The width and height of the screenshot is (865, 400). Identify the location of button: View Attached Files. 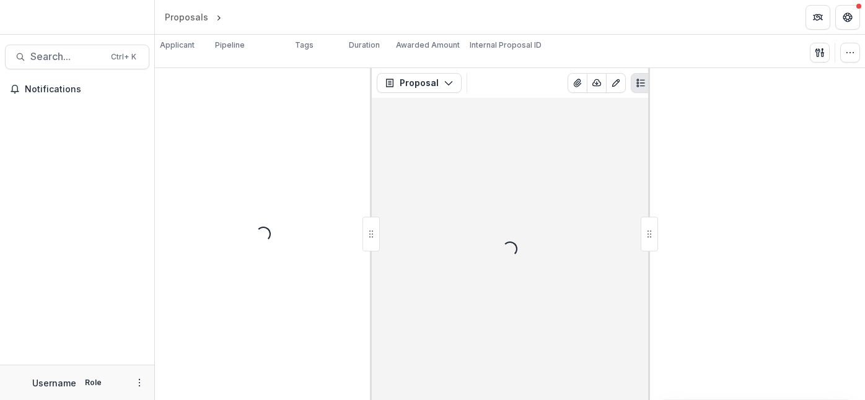
(577, 83).